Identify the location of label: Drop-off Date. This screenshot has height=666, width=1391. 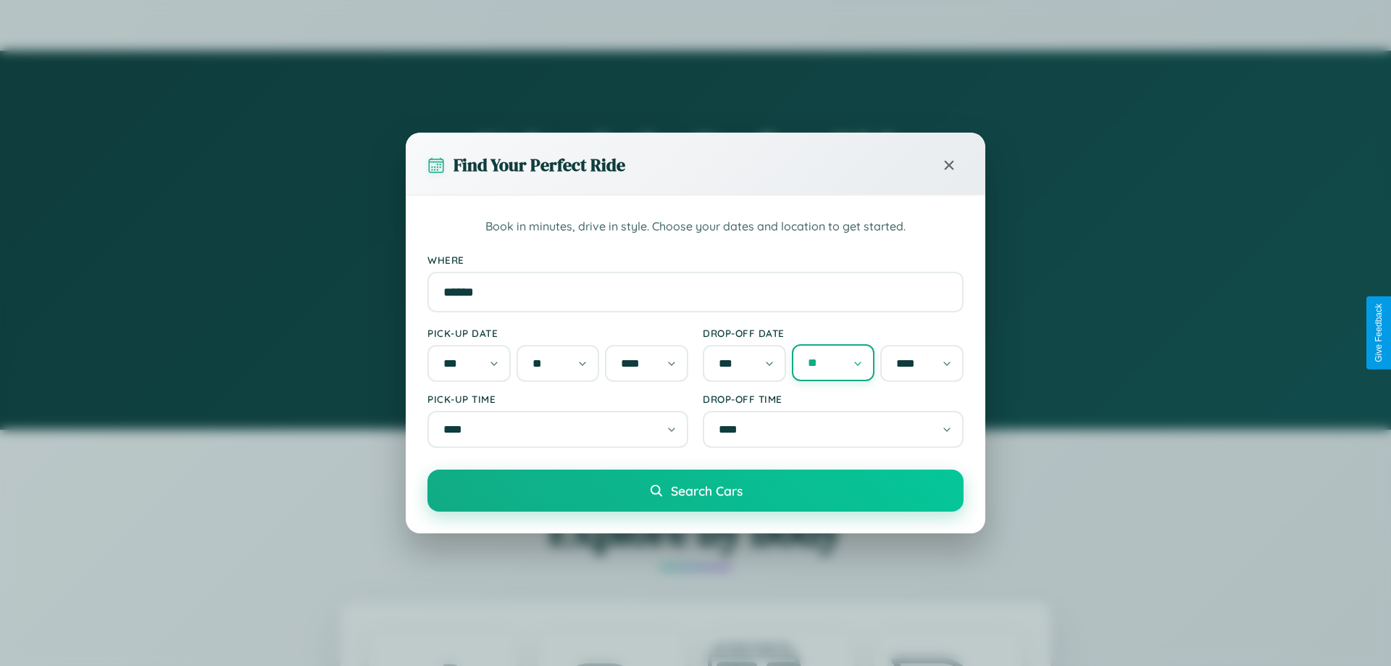
(833, 333).